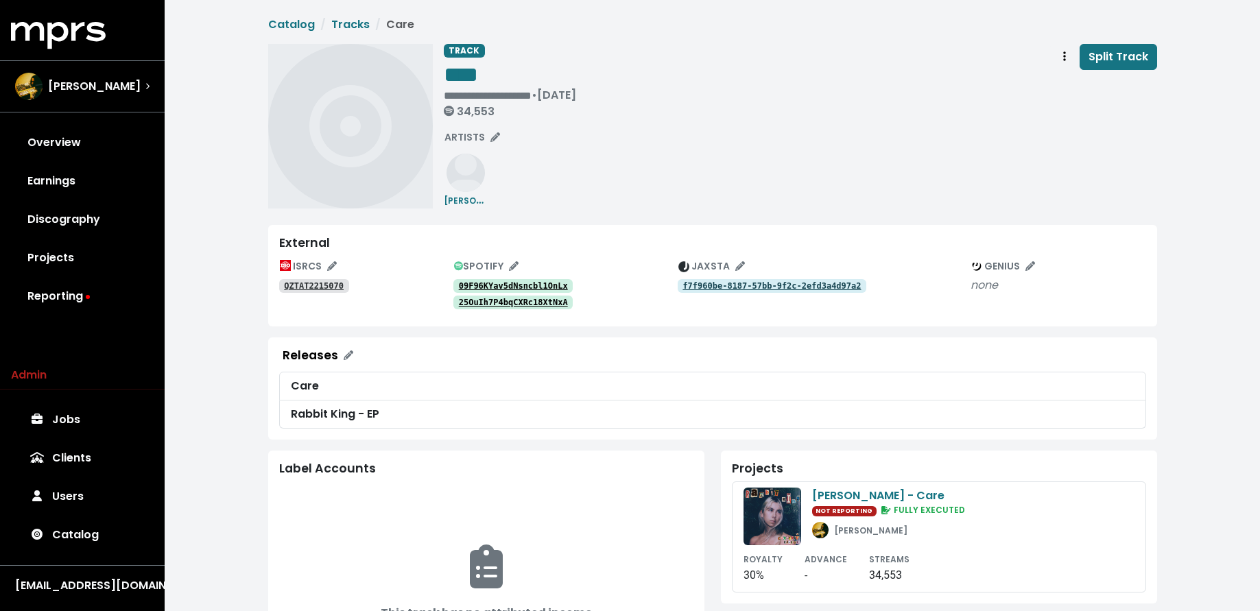 This screenshot has width=1260, height=611. Describe the element at coordinates (472, 137) in the screenshot. I see `button: Edit artists` at that location.